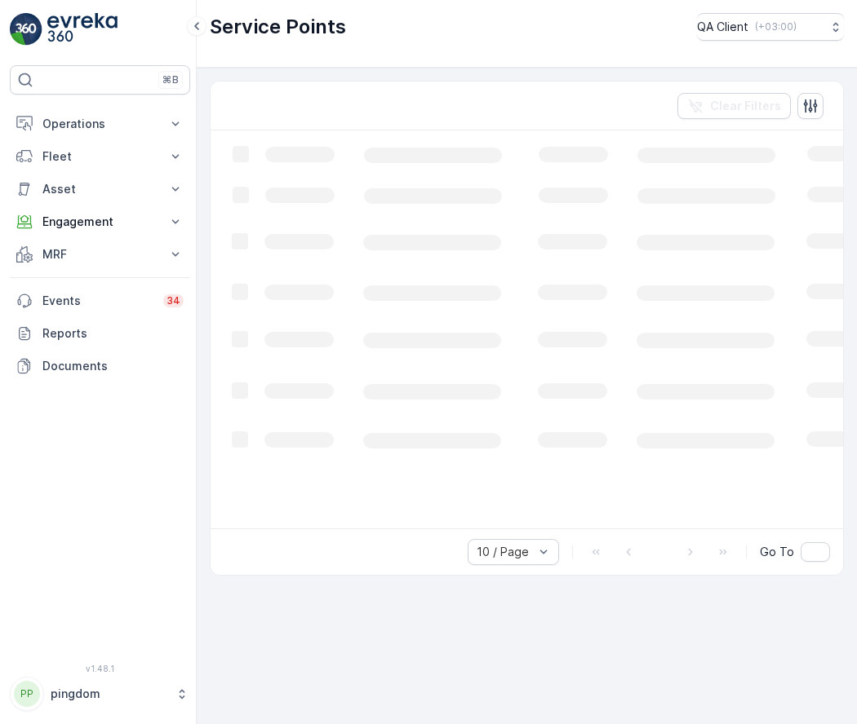  Describe the element at coordinates (100, 694) in the screenshot. I see `button: PPpingdom` at that location.